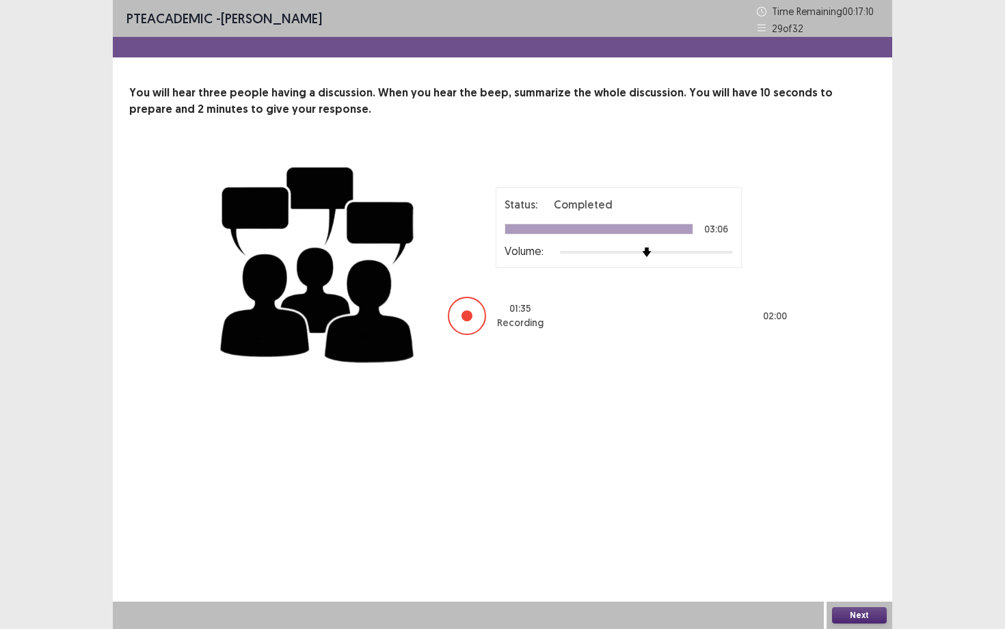  I want to click on p: Completed, so click(583, 204).